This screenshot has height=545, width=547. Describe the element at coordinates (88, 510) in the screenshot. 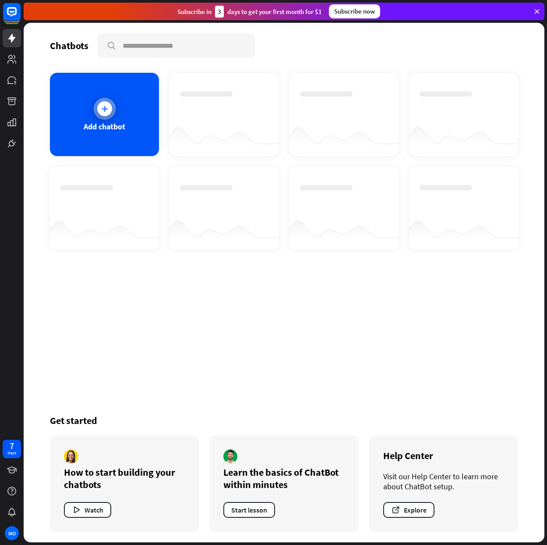

I see `button: Watch` at that location.